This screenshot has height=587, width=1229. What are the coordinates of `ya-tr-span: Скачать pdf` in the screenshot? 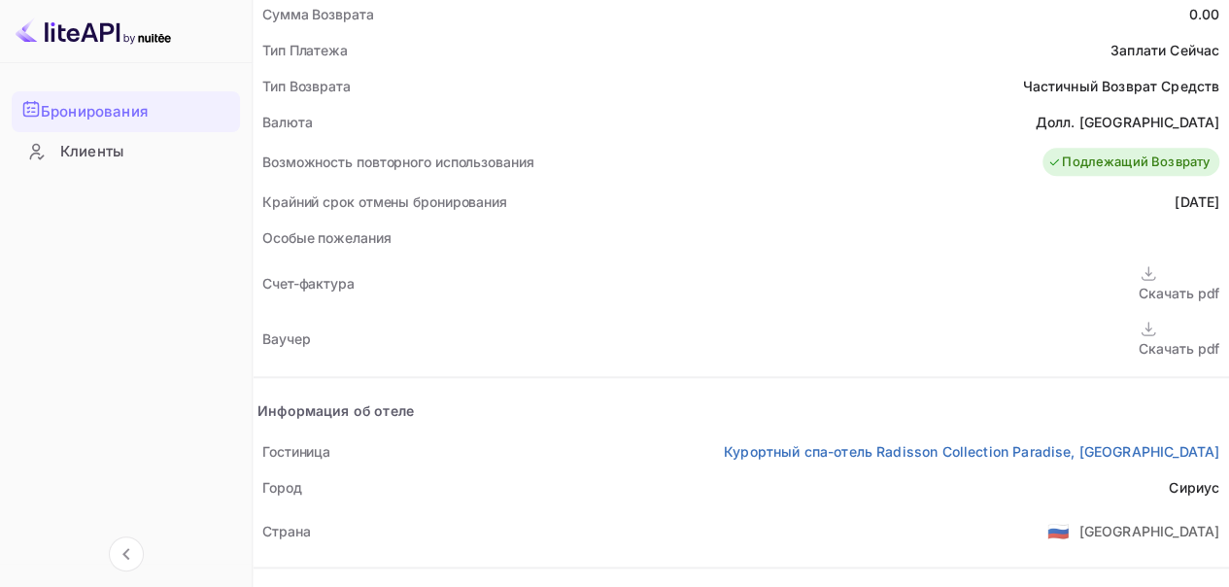 It's located at (1178, 292).